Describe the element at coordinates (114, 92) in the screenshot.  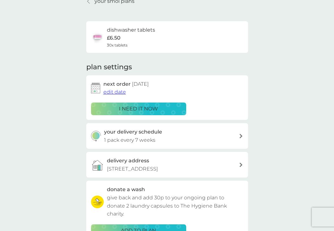
I see `span: edit date` at that location.